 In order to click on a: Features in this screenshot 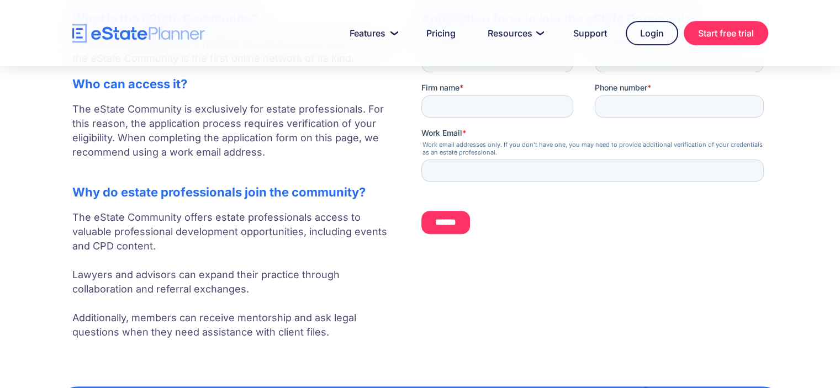, I will do `click(372, 33)`.